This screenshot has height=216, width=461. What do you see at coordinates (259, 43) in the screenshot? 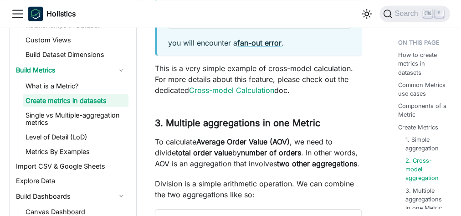
I see `strong: fan-out error` at bounding box center [259, 43].